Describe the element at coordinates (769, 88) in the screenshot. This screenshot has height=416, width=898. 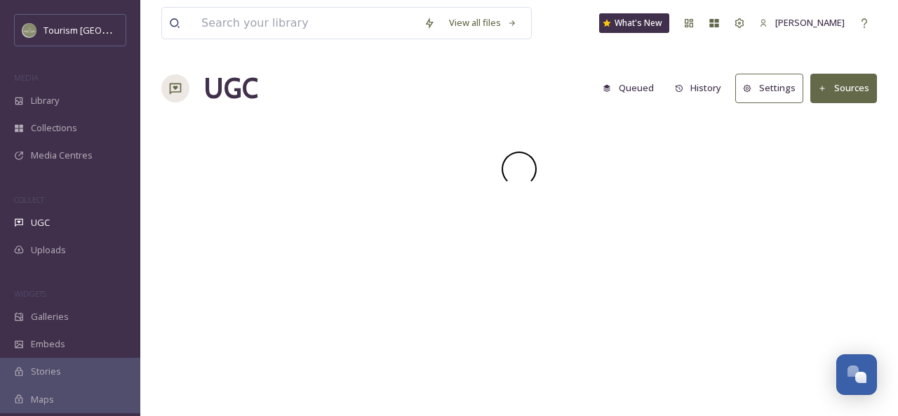
I see `button: Settings` at that location.